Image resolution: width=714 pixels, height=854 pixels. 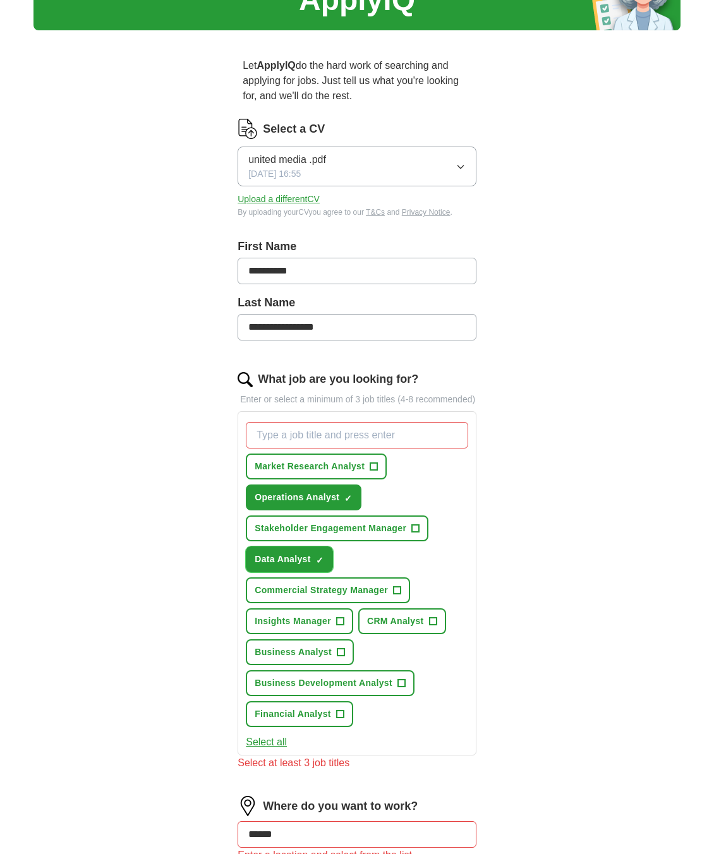 What do you see at coordinates (337, 528) in the screenshot?
I see `button: Stakeholder Engagement Manager` at bounding box center [337, 528].